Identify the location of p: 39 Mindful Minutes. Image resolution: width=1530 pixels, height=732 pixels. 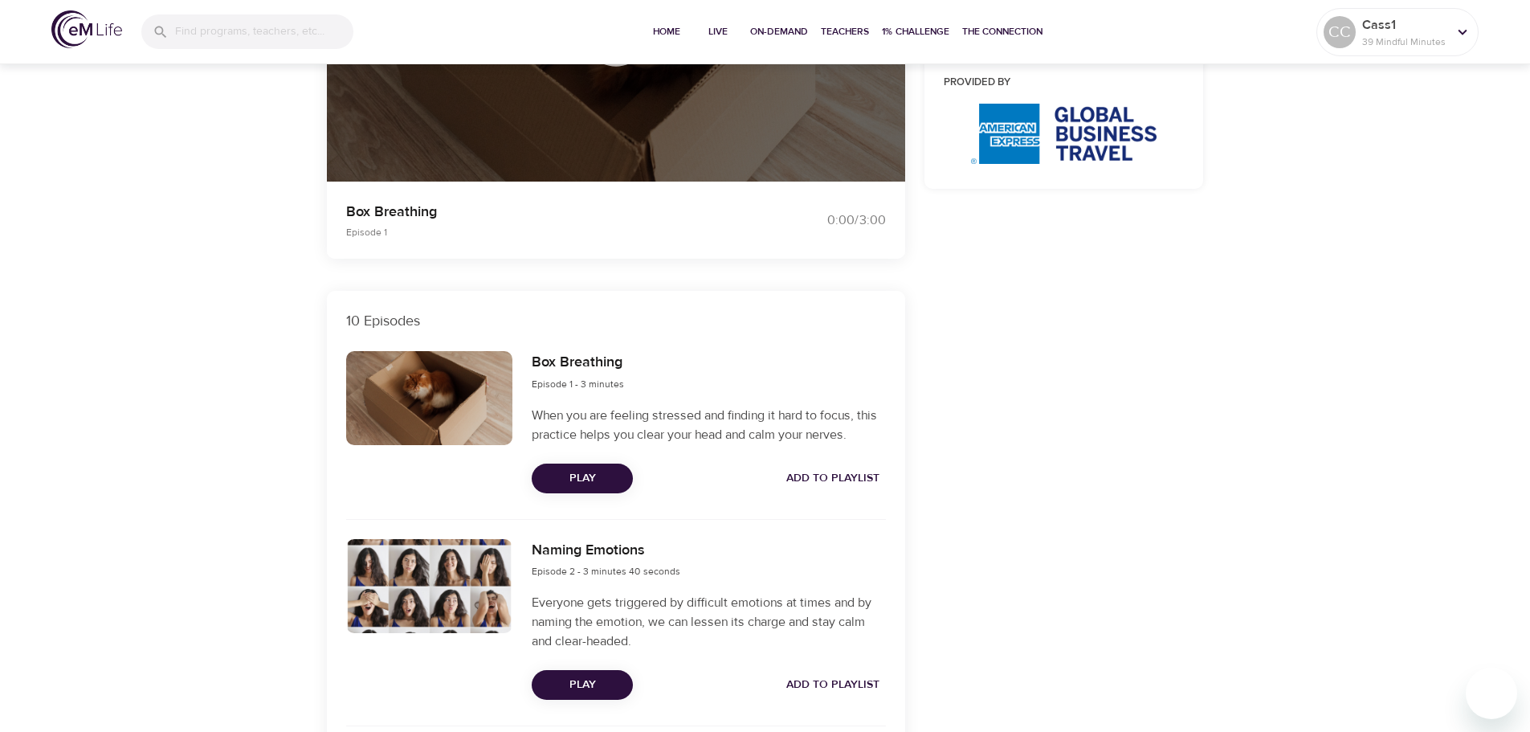
(1405, 42).